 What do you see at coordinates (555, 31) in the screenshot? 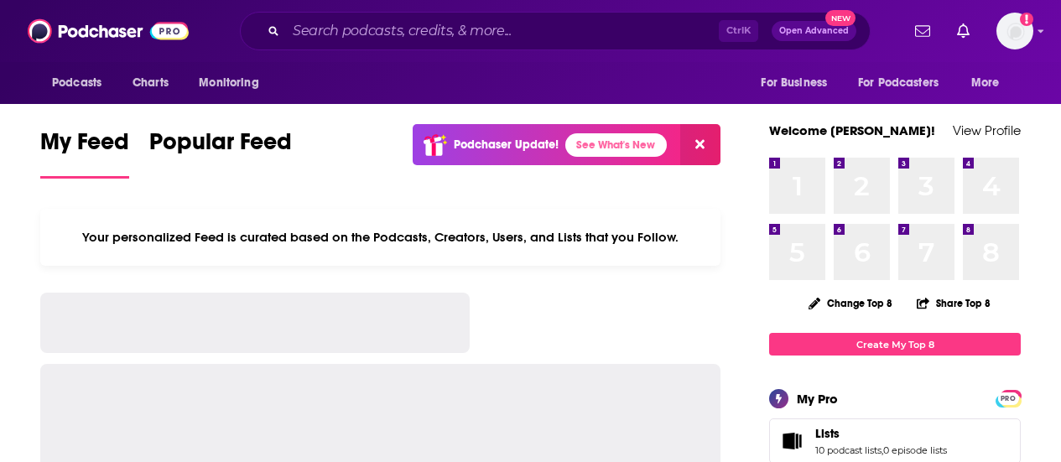
I see `div: Search podcasts, credits, & more...` at bounding box center [555, 31].